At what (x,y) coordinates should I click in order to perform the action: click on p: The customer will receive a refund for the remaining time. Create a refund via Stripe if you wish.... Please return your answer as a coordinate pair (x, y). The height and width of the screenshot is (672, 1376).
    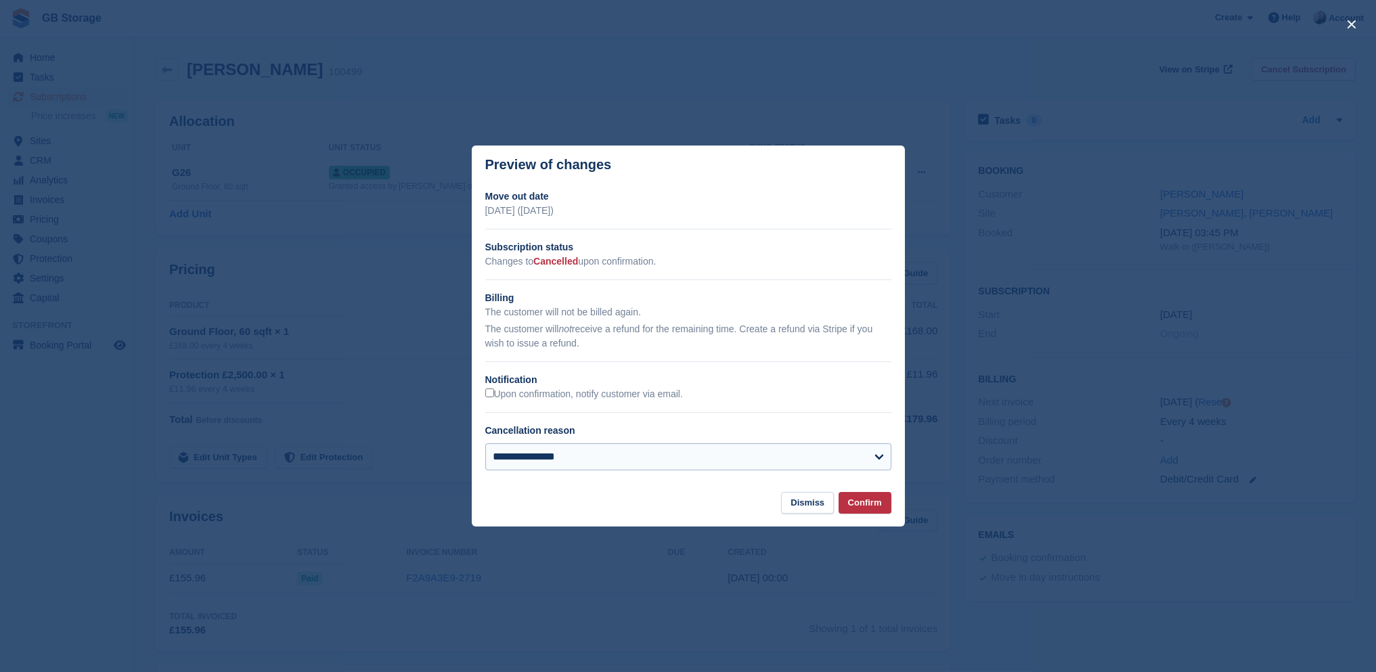
    Looking at the image, I should click on (688, 336).